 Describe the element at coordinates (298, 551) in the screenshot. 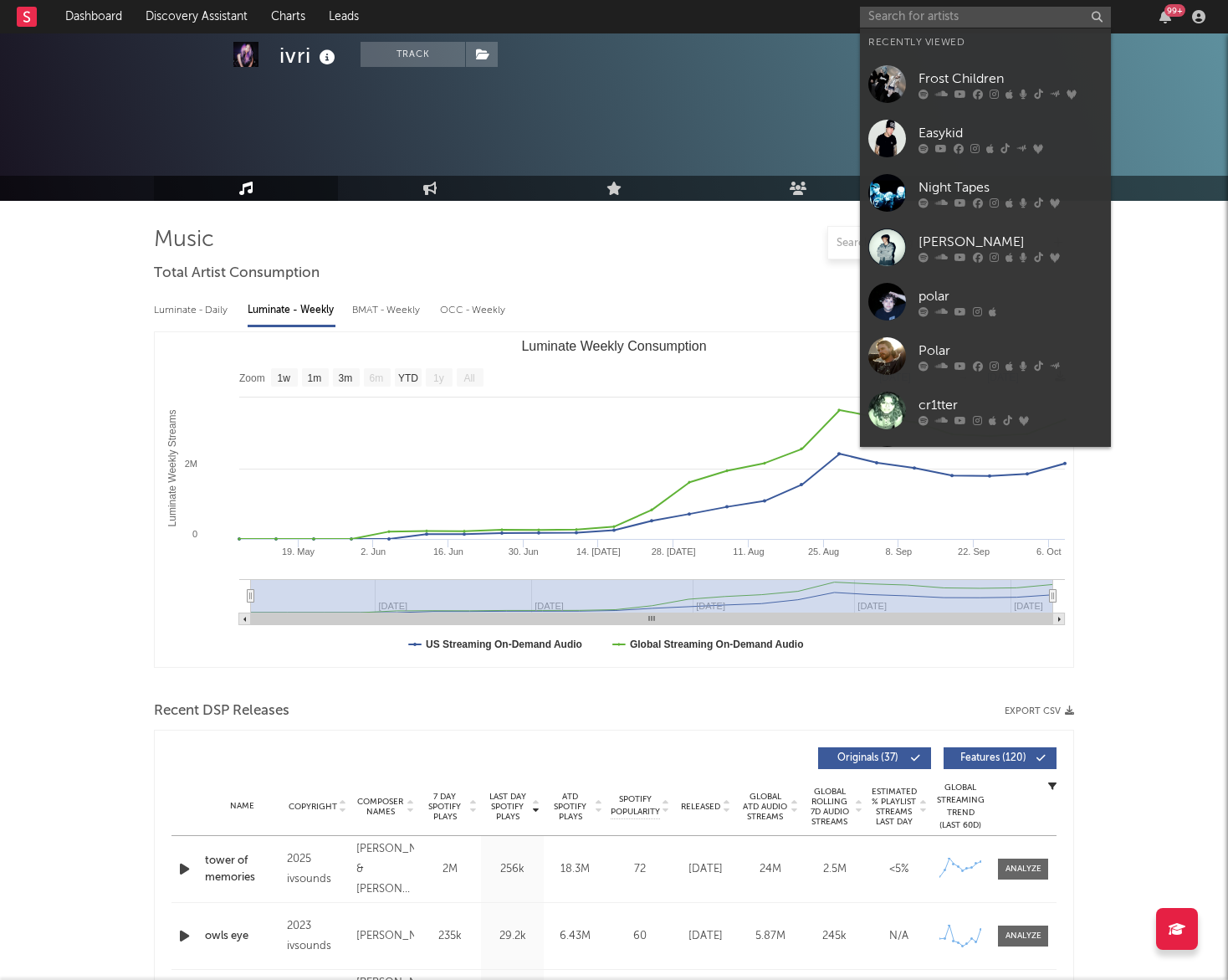

I see `text: 19. May` at that location.